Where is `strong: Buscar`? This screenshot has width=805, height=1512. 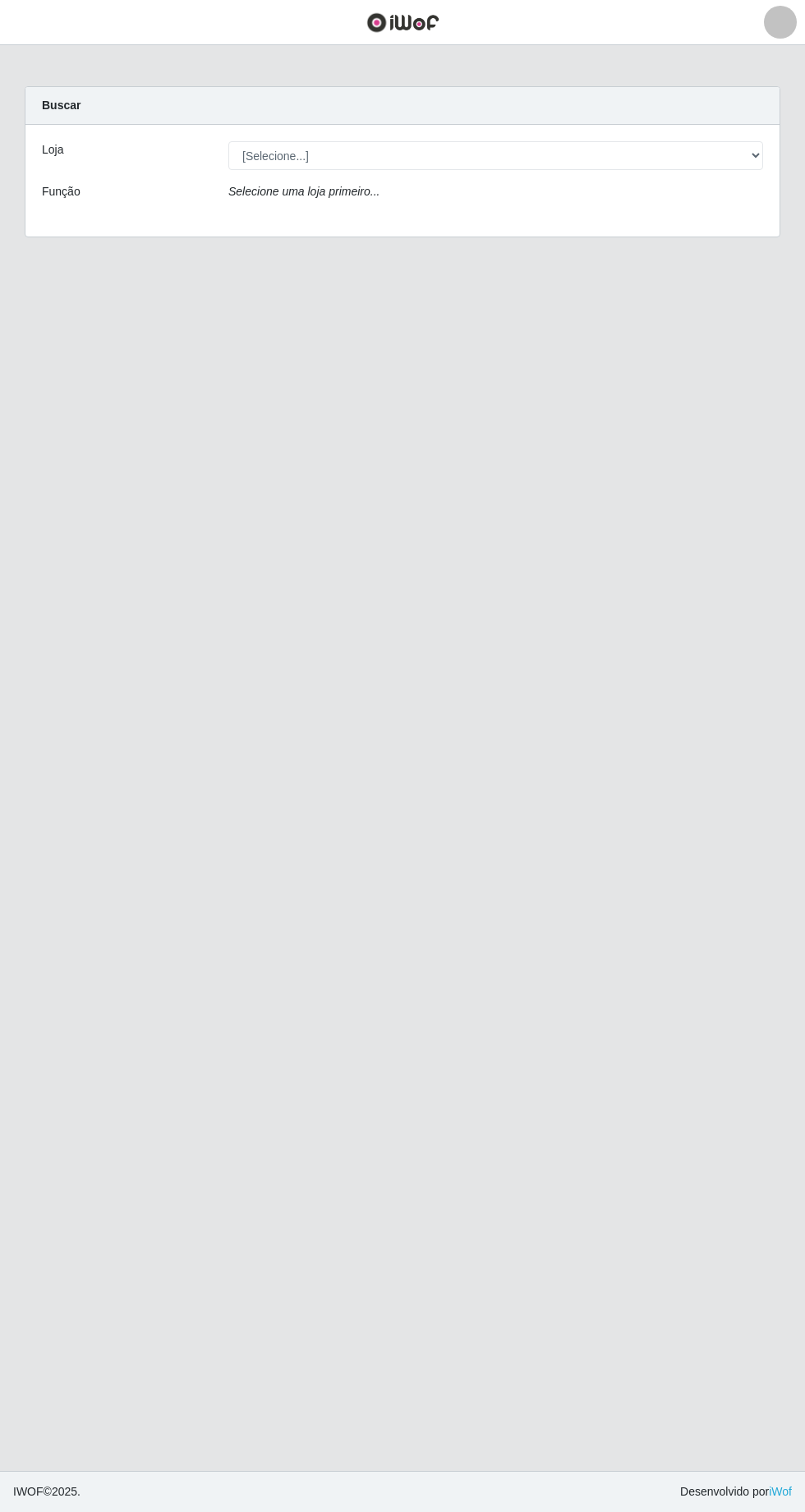 strong: Buscar is located at coordinates (61, 106).